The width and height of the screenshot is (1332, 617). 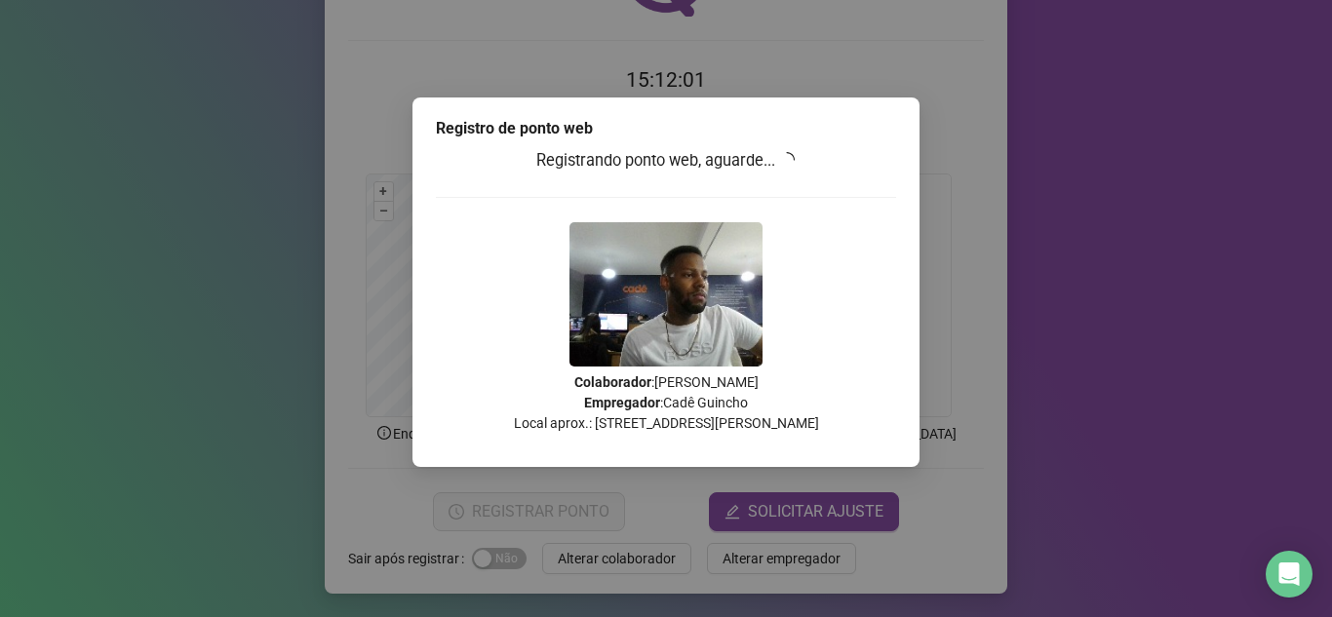 I want to click on strong: Colaborador, so click(x=612, y=382).